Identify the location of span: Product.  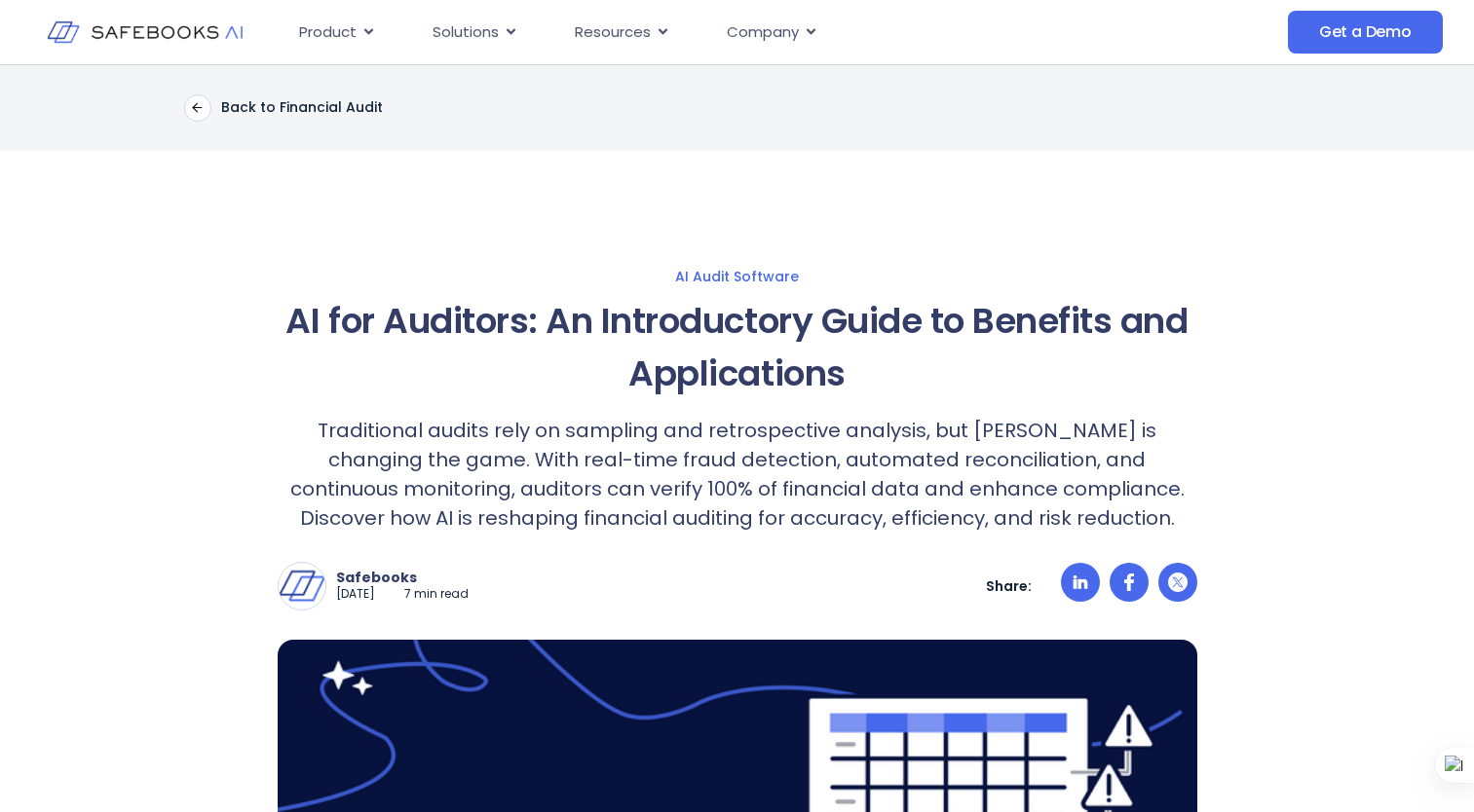
(327, 32).